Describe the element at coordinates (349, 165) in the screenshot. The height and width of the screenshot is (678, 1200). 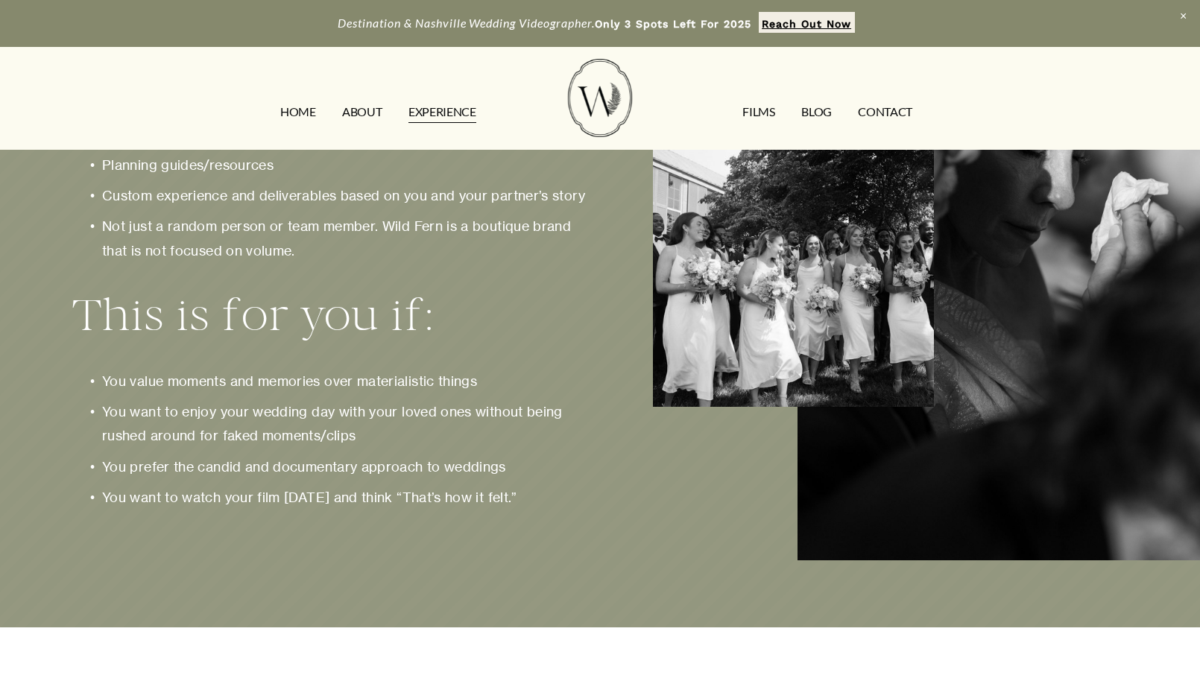
I see `p: Planning guides/resources` at that location.